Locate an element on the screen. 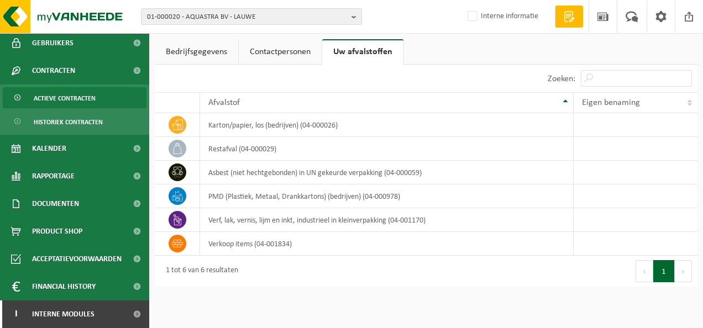  span: Kalender is located at coordinates (49, 149).